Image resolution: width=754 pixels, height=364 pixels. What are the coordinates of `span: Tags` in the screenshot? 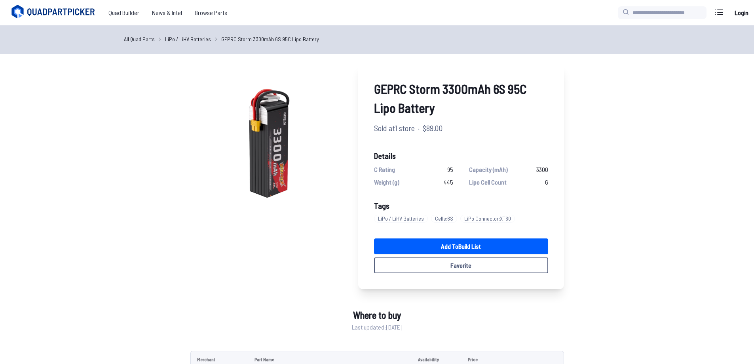 It's located at (382, 205).